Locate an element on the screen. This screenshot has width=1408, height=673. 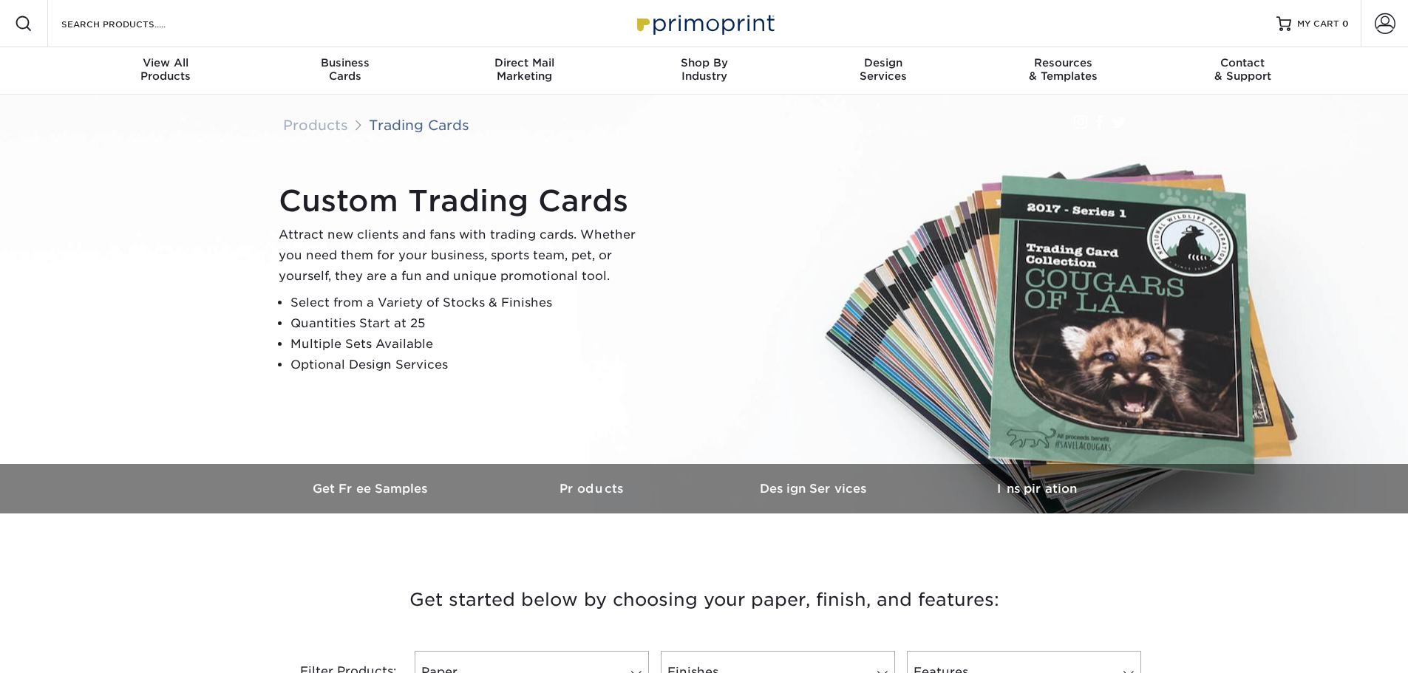
a: Contact& Support is located at coordinates (1242, 71).